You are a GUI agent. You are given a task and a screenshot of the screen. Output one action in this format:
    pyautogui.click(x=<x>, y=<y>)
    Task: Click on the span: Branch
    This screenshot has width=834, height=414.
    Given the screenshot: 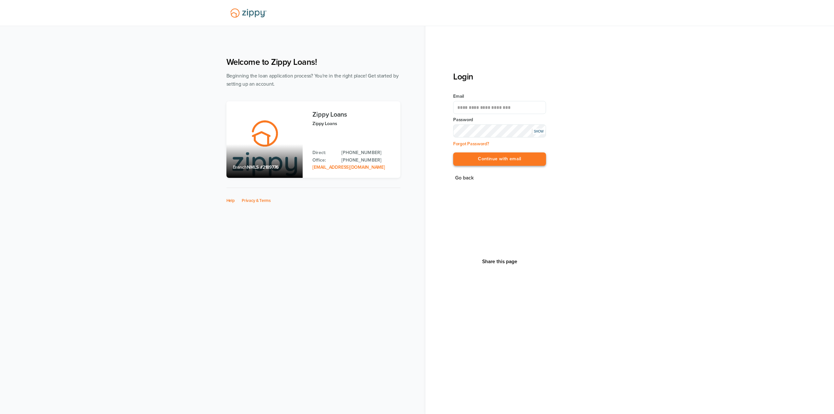 What is the action you would take?
    pyautogui.click(x=240, y=167)
    